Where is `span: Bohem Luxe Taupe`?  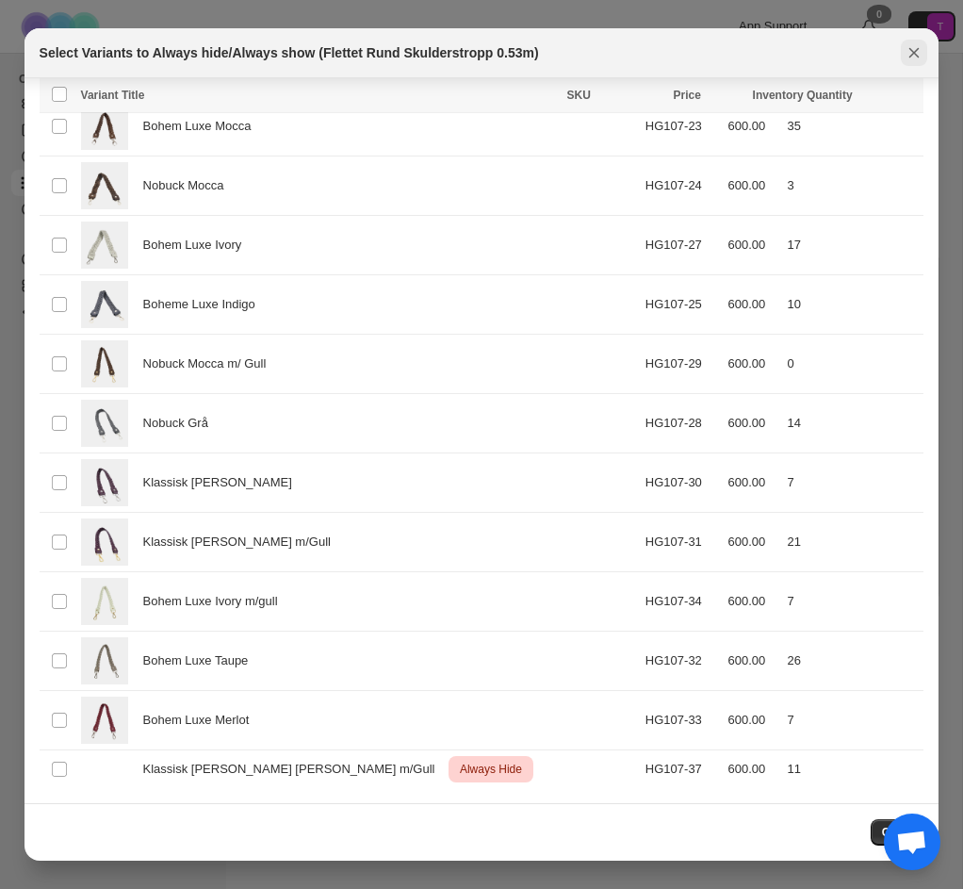 span: Bohem Luxe Taupe is located at coordinates (201, 661).